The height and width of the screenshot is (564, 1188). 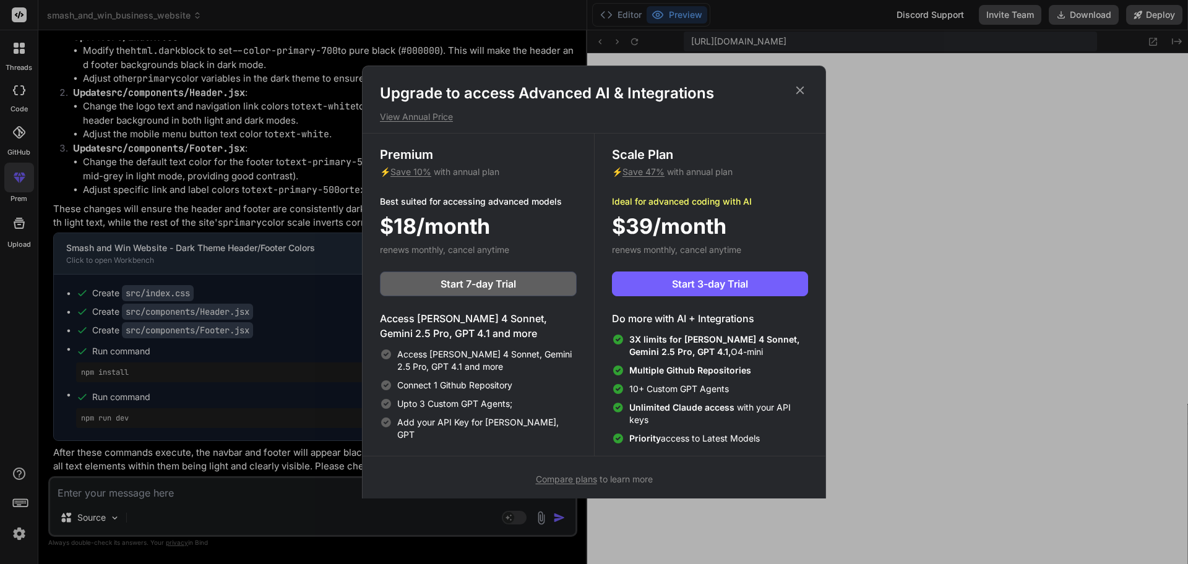 What do you see at coordinates (710, 284) in the screenshot?
I see `button: Start 3-day Trial` at bounding box center [710, 284].